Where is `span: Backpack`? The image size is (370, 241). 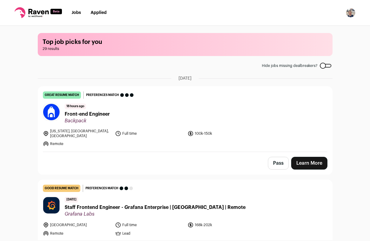
span: Backpack is located at coordinates (87, 121).